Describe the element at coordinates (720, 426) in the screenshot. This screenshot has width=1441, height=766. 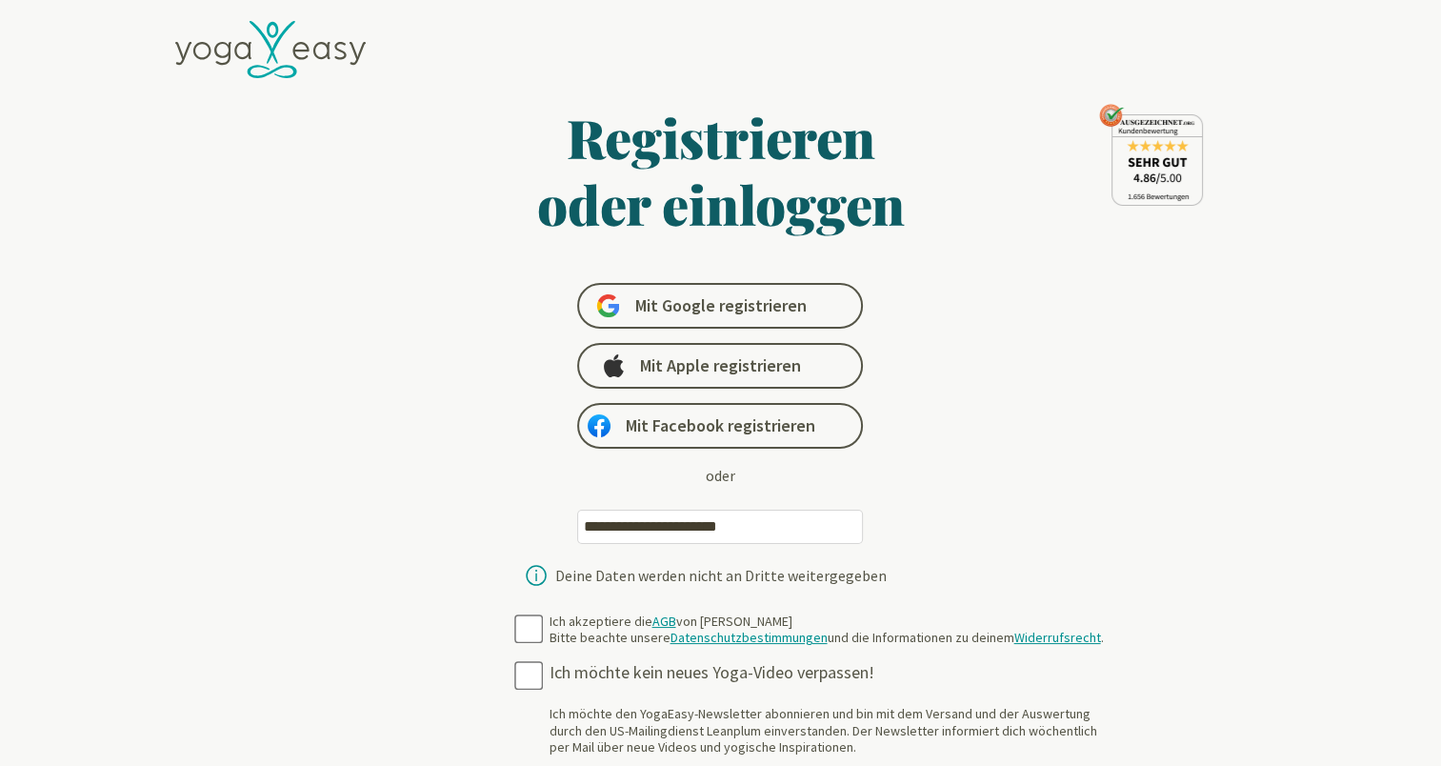
I see `span: Mit Facebook registrieren` at that location.